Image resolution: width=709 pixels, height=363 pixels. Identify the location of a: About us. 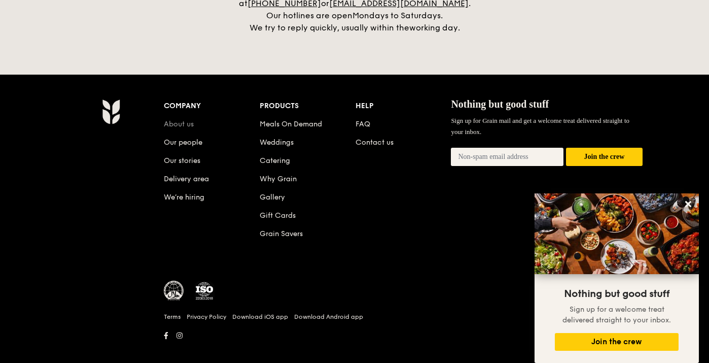
(179, 124).